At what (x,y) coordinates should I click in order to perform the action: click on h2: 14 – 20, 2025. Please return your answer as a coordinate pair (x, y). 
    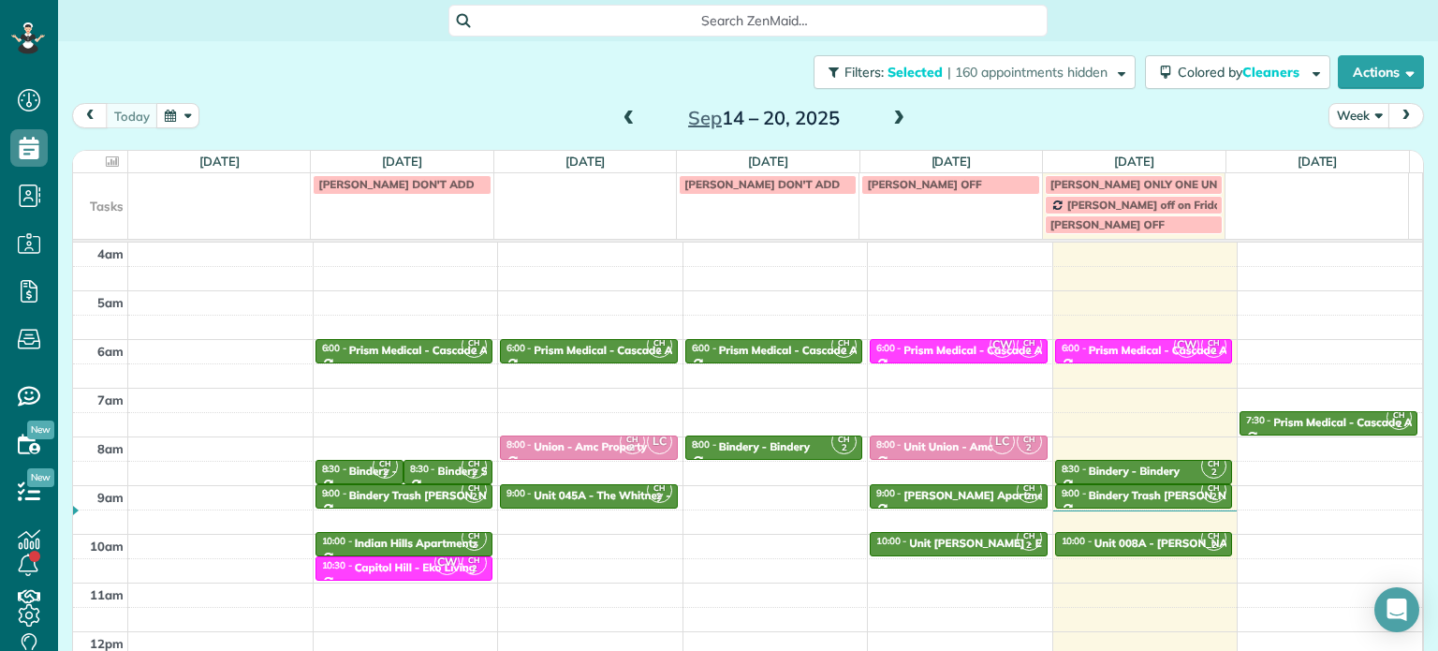
    Looking at the image, I should click on (764, 118).